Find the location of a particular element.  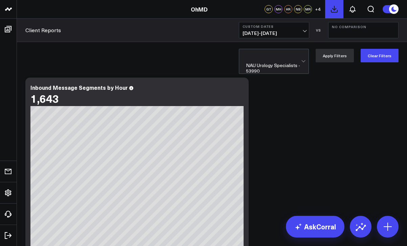

button: No Comparison is located at coordinates (363, 30).